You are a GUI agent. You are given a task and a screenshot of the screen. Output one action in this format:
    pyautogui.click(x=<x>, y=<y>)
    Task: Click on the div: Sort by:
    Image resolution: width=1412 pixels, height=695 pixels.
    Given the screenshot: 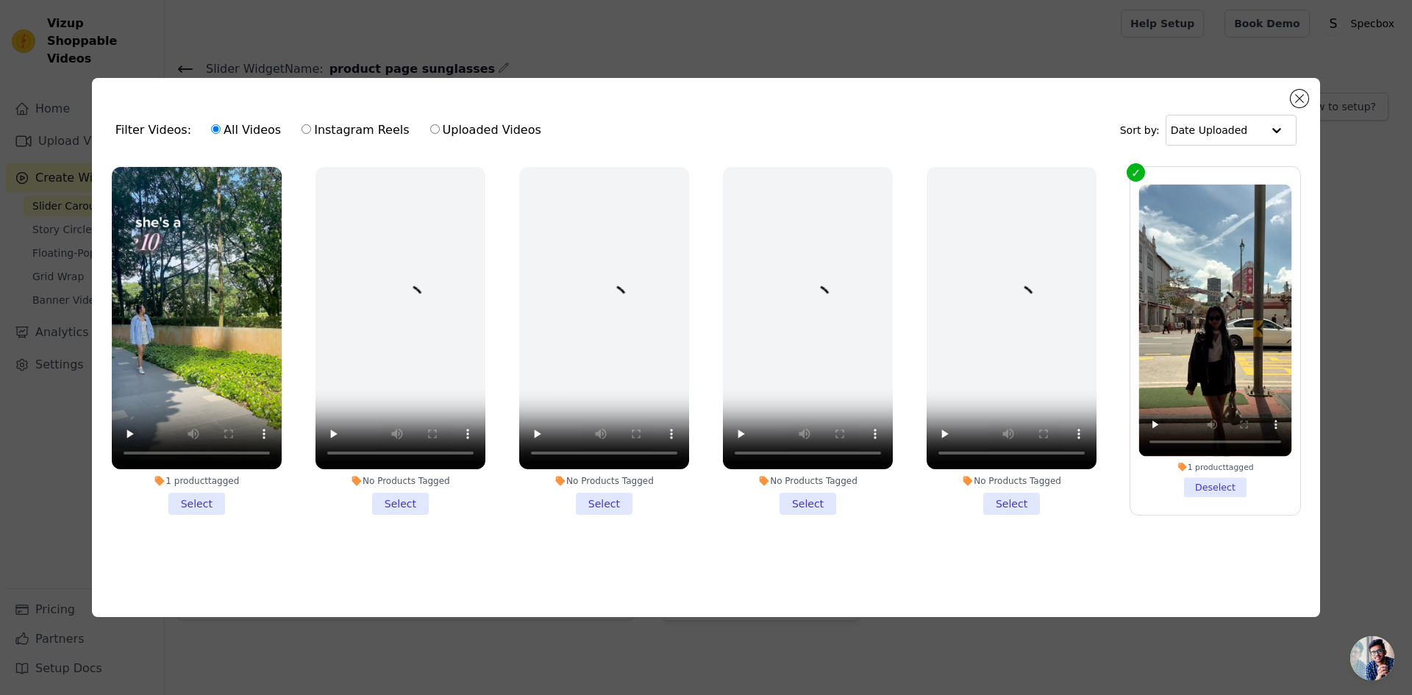 What is the action you would take?
    pyautogui.click(x=1209, y=130)
    